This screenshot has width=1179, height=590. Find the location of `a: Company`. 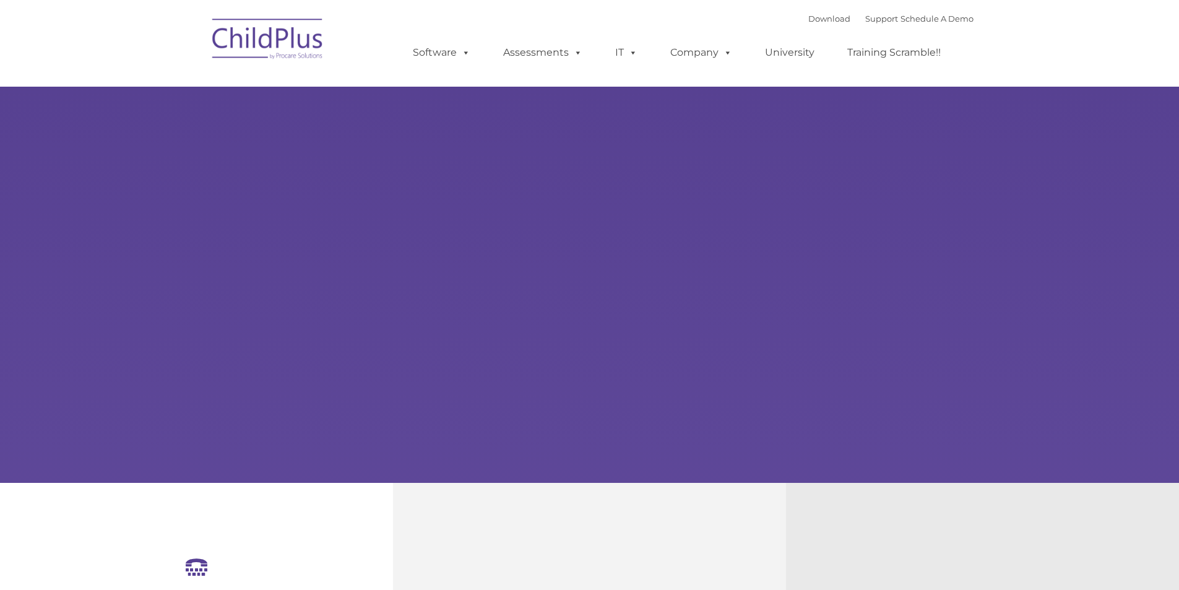

a: Company is located at coordinates (701, 53).